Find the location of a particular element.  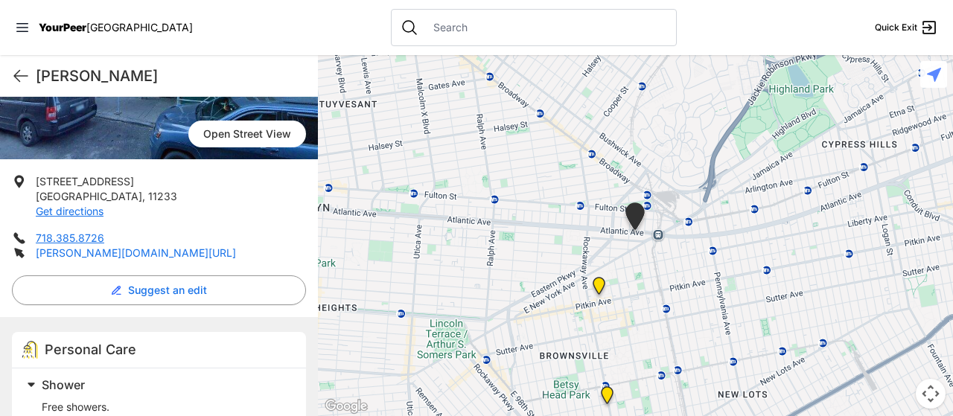

a: Get directions is located at coordinates (69, 211).